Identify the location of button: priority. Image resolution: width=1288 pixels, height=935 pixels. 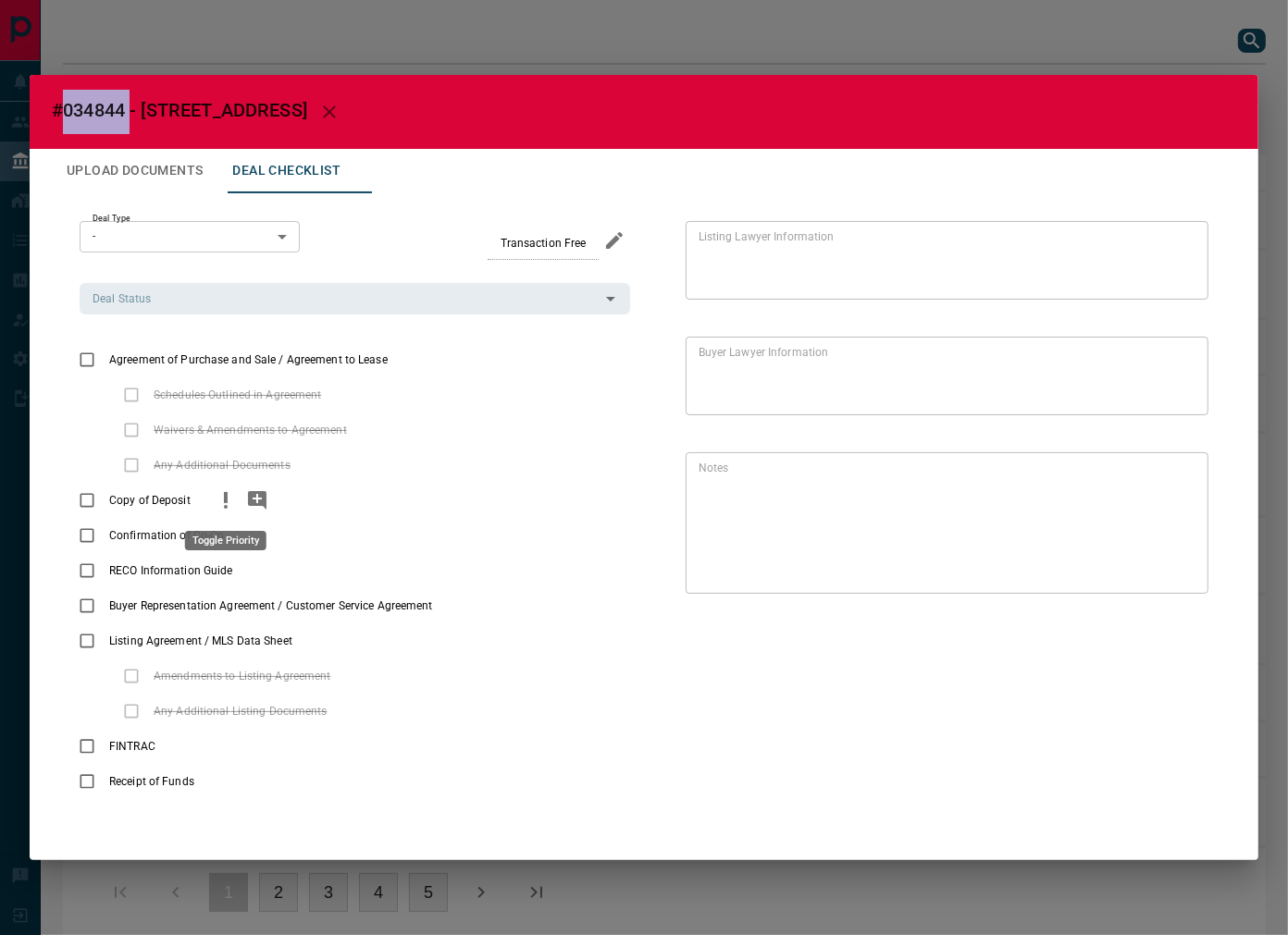
(226, 501).